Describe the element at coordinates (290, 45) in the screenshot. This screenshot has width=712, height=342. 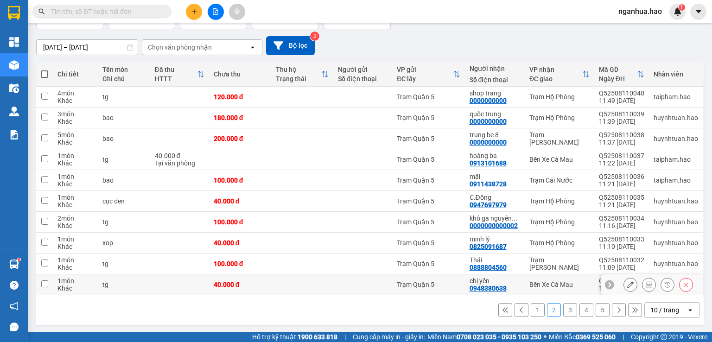
I see `button: Bộ lọc` at that location.